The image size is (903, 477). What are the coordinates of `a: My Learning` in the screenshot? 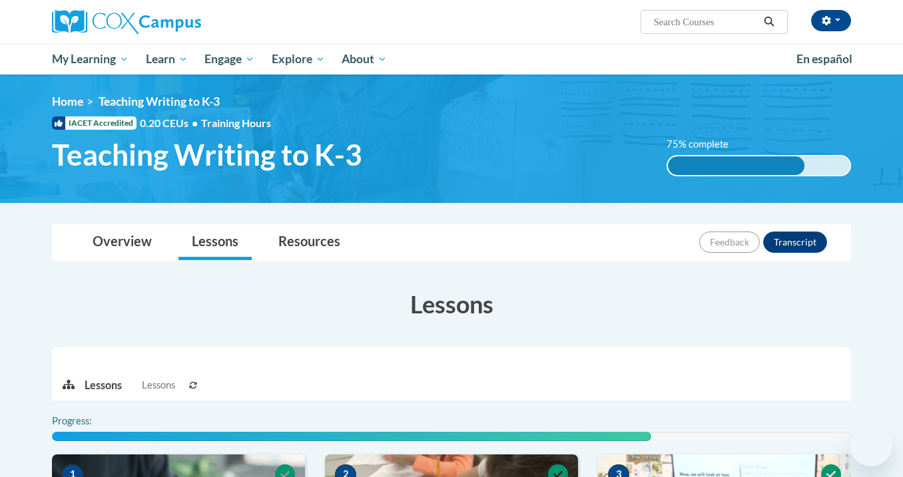 It's located at (90, 59).